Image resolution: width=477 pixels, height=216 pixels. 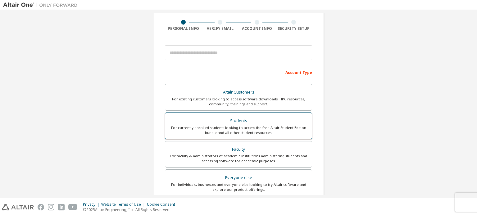 I want to click on div: Everyone else, so click(x=238, y=178).